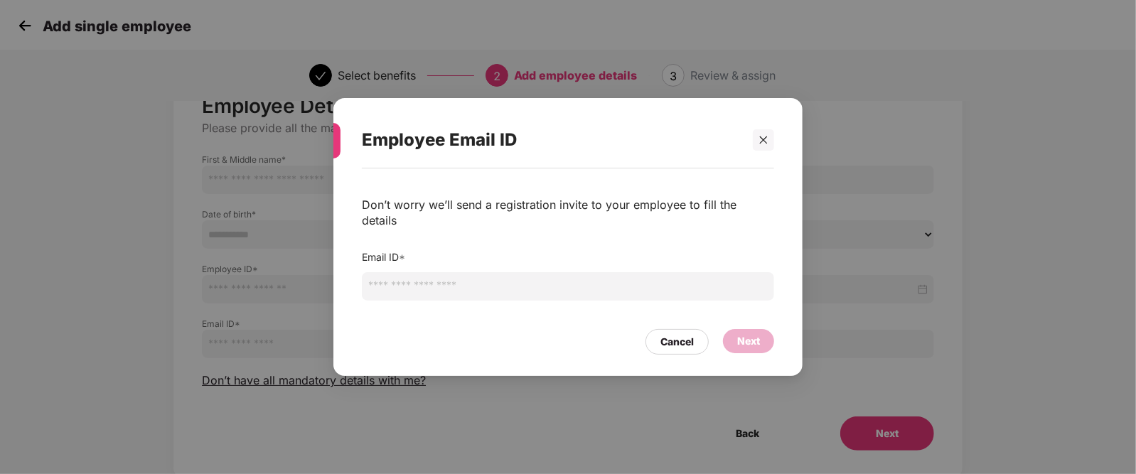  I want to click on div: Employee Email ID, so click(551, 140).